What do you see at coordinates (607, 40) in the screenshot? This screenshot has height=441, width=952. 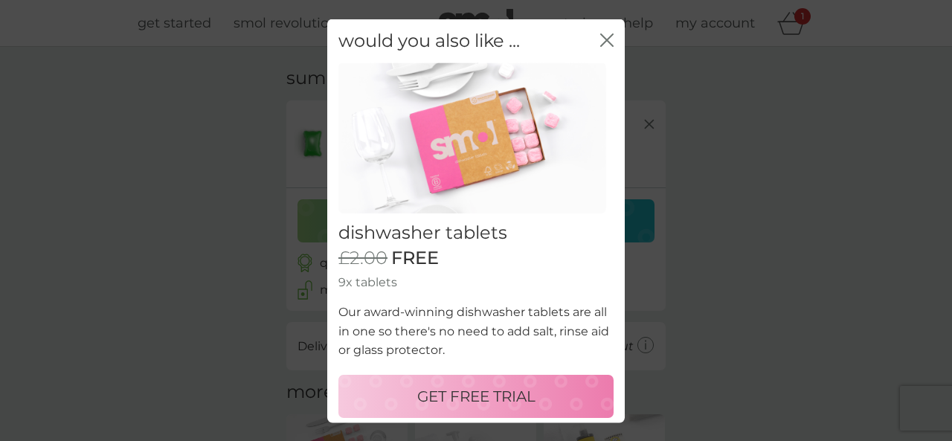 I see `button: close` at bounding box center [607, 40].